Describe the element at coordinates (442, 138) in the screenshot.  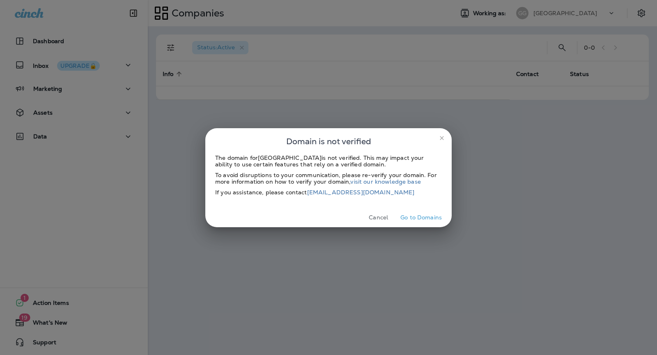
I see `button: close` at that location.